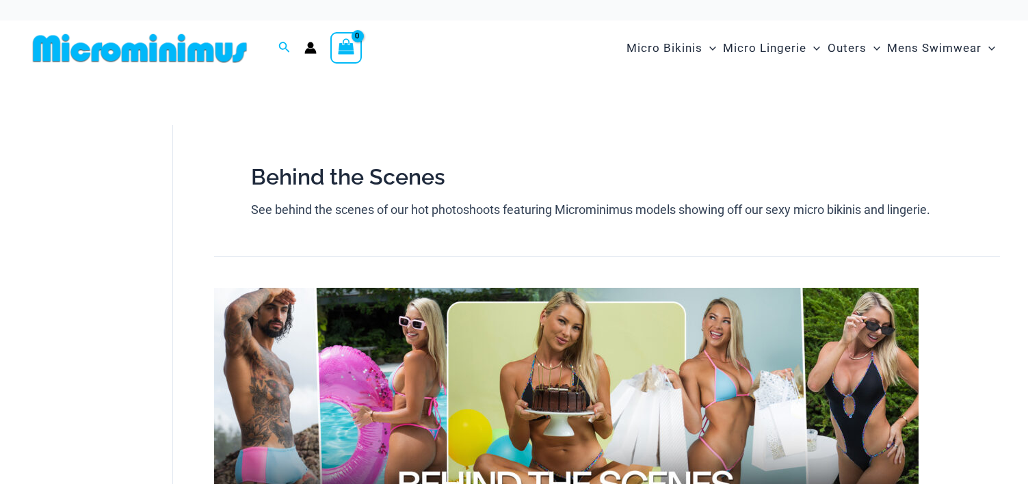 The width and height of the screenshot is (1028, 484). What do you see at coordinates (607, 210) in the screenshot?
I see `p: See behind the scenes of our hot photoshoots featuring Microminimus models showing off our sexy m...` at bounding box center [607, 210].